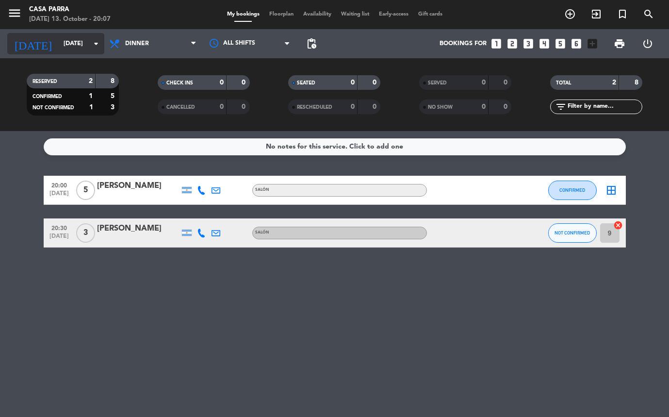 This screenshot has width=669, height=417. What do you see at coordinates (114, 107) in the screenshot?
I see `strong: 3` at bounding box center [114, 107].